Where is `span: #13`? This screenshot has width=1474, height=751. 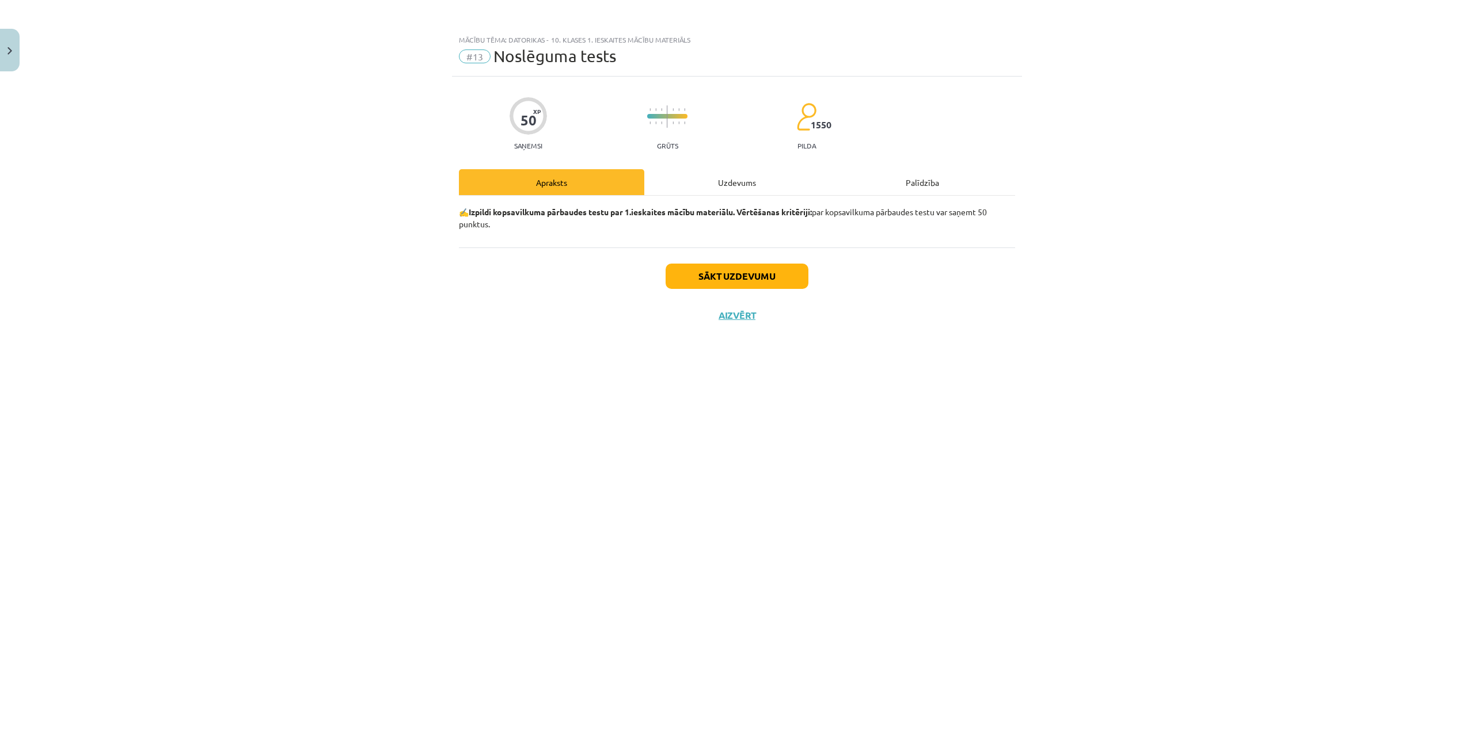 span: #13 is located at coordinates (474, 56).